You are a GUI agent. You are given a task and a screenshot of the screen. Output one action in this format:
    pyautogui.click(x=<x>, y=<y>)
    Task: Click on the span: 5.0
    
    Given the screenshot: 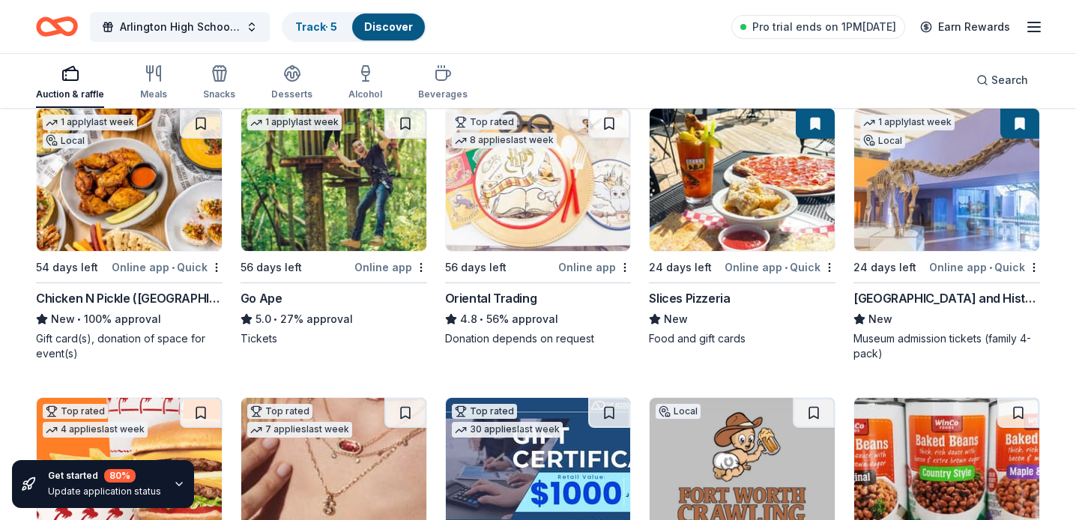 What is the action you would take?
    pyautogui.click(x=263, y=319)
    